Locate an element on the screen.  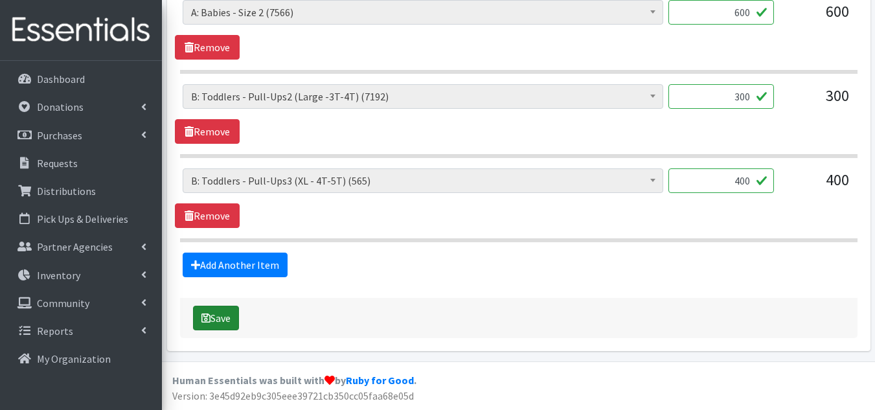
img: HumanEssentials is located at coordinates (81, 30).